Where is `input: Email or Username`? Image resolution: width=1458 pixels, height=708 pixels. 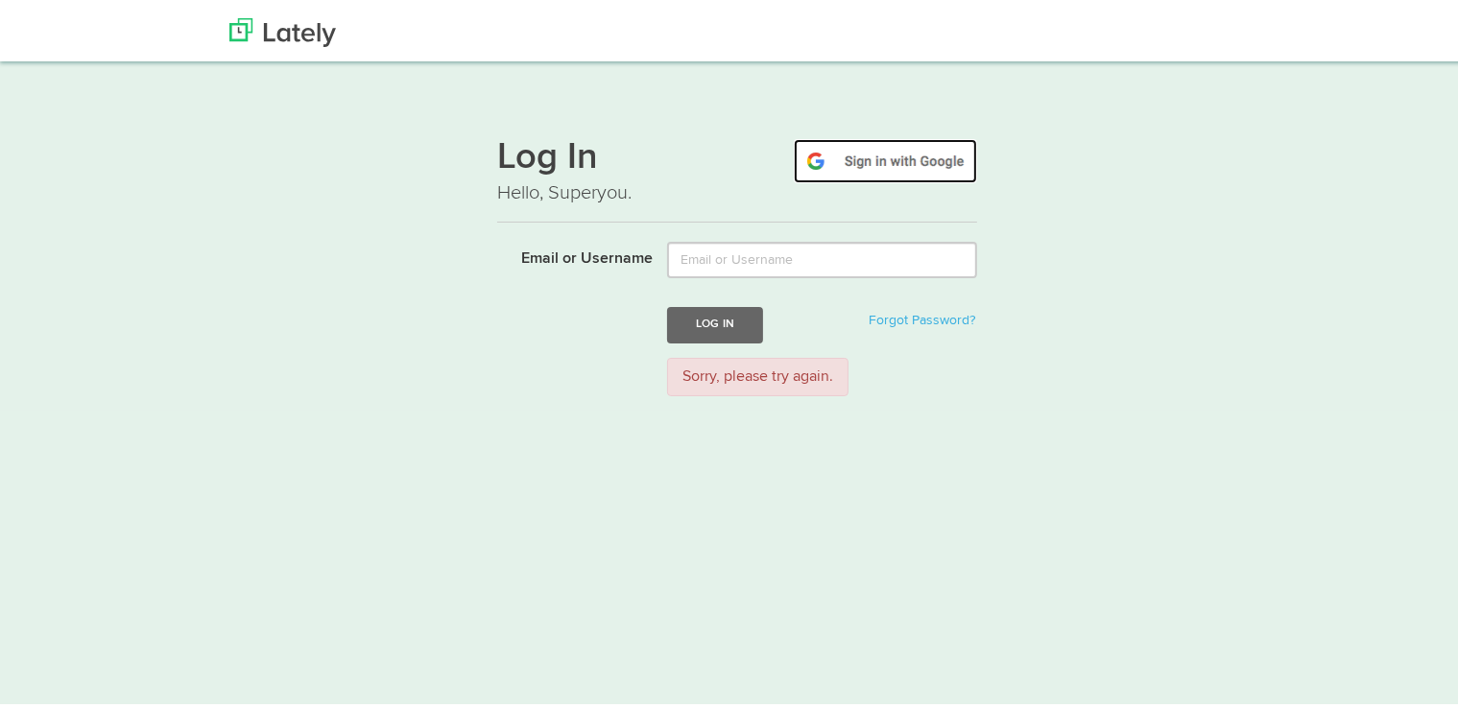
input: Email or Username is located at coordinates (821, 256).